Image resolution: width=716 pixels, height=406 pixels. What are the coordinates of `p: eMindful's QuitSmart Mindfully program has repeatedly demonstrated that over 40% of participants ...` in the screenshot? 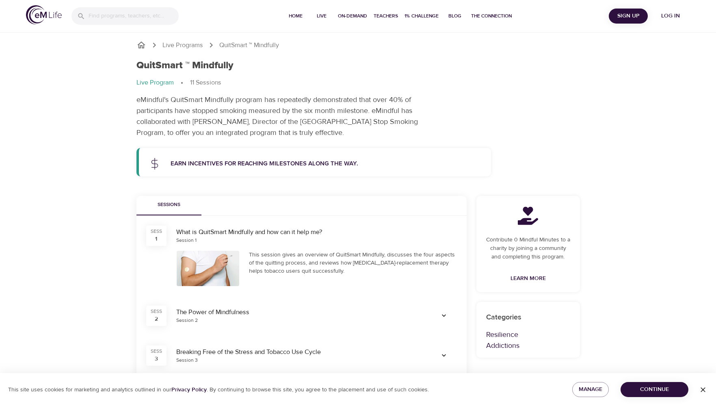 It's located at (289, 116).